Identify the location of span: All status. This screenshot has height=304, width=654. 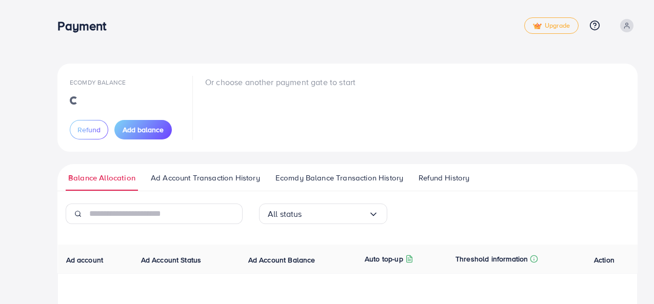
(285, 214).